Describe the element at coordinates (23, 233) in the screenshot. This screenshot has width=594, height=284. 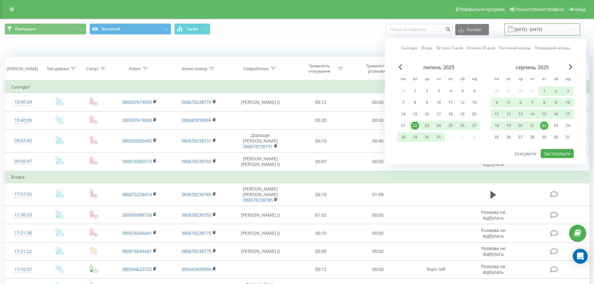
I see `div: 17:21:38` at that location.